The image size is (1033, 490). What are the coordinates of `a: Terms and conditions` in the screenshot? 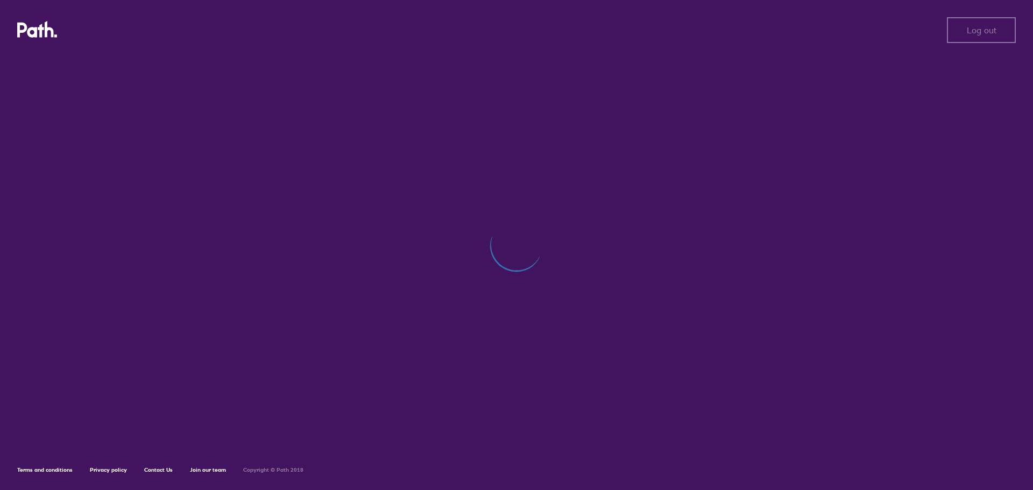 It's located at (45, 470).